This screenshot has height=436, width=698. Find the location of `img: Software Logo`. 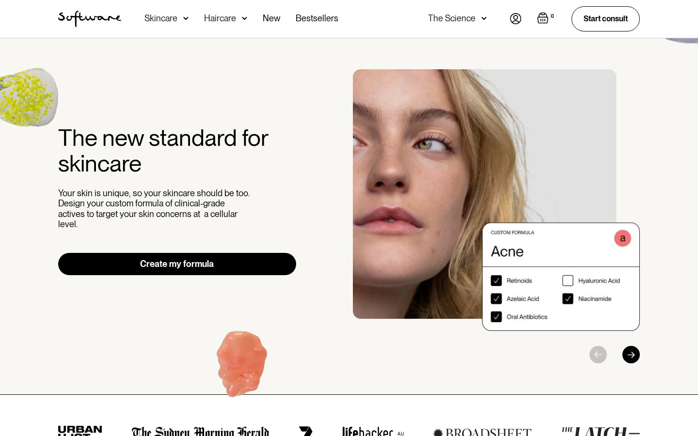

img: Software Logo is located at coordinates (90, 19).